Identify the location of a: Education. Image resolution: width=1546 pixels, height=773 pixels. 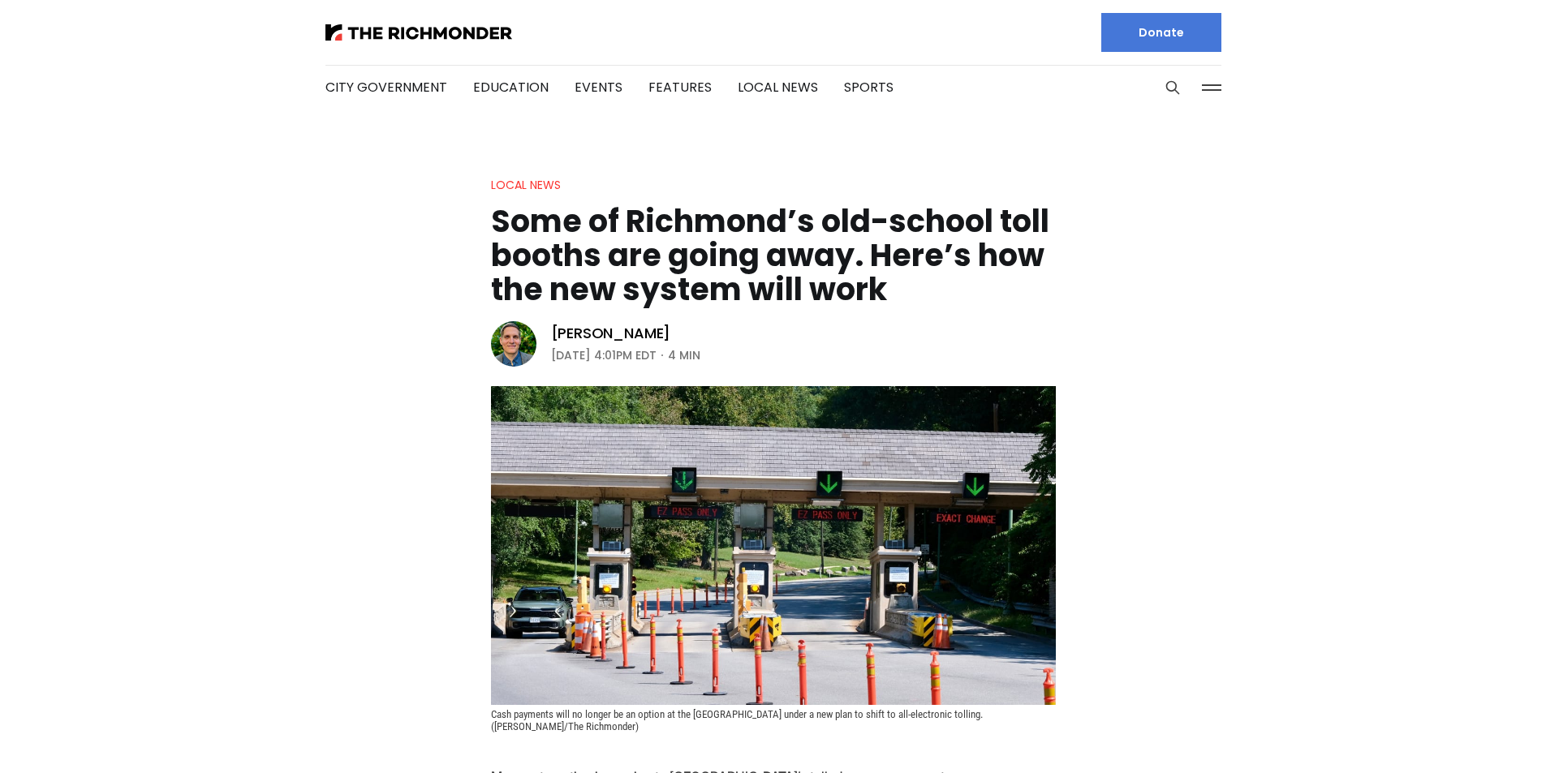
(510, 87).